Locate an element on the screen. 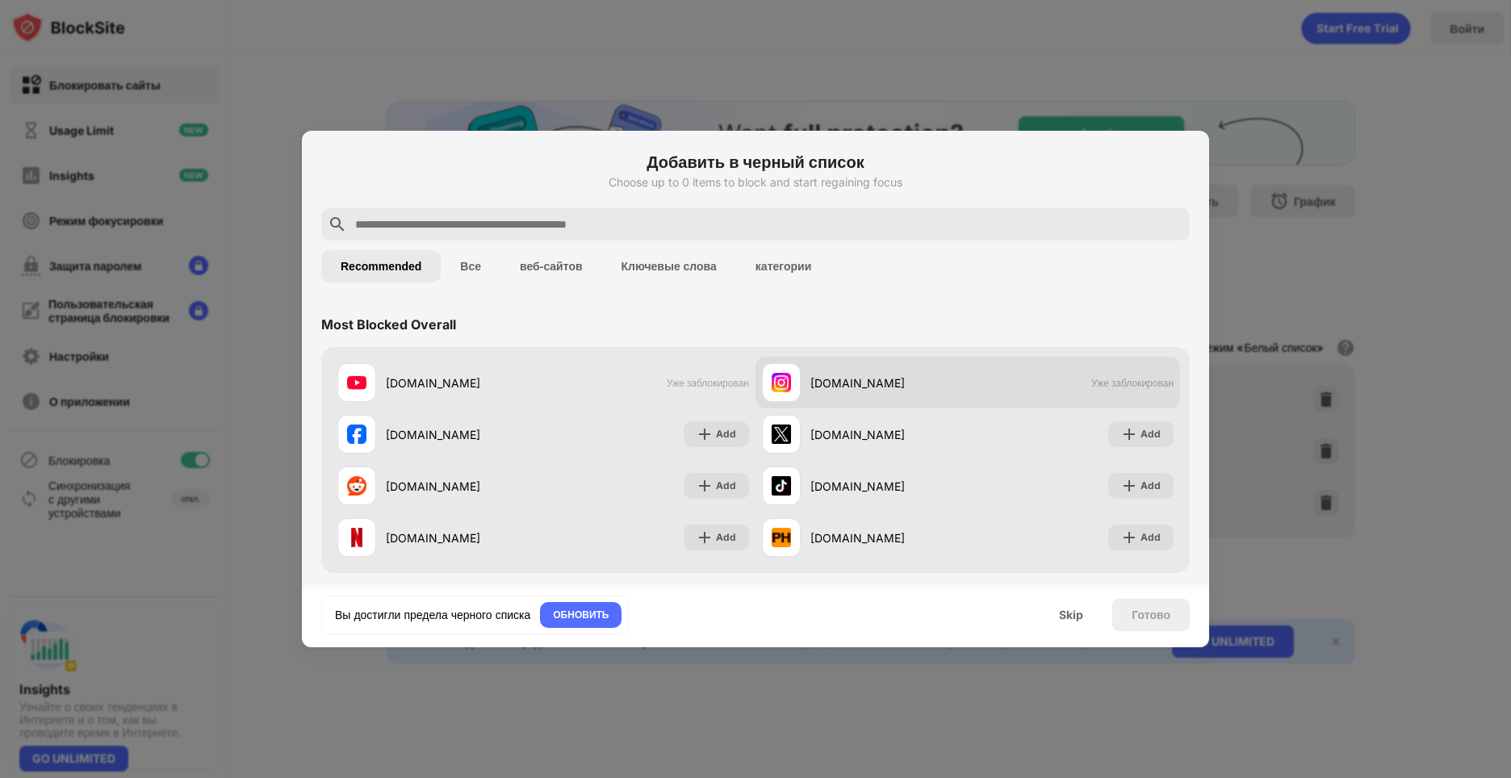 The height and width of the screenshot is (778, 1511). div: Готово is located at coordinates (1151, 615).